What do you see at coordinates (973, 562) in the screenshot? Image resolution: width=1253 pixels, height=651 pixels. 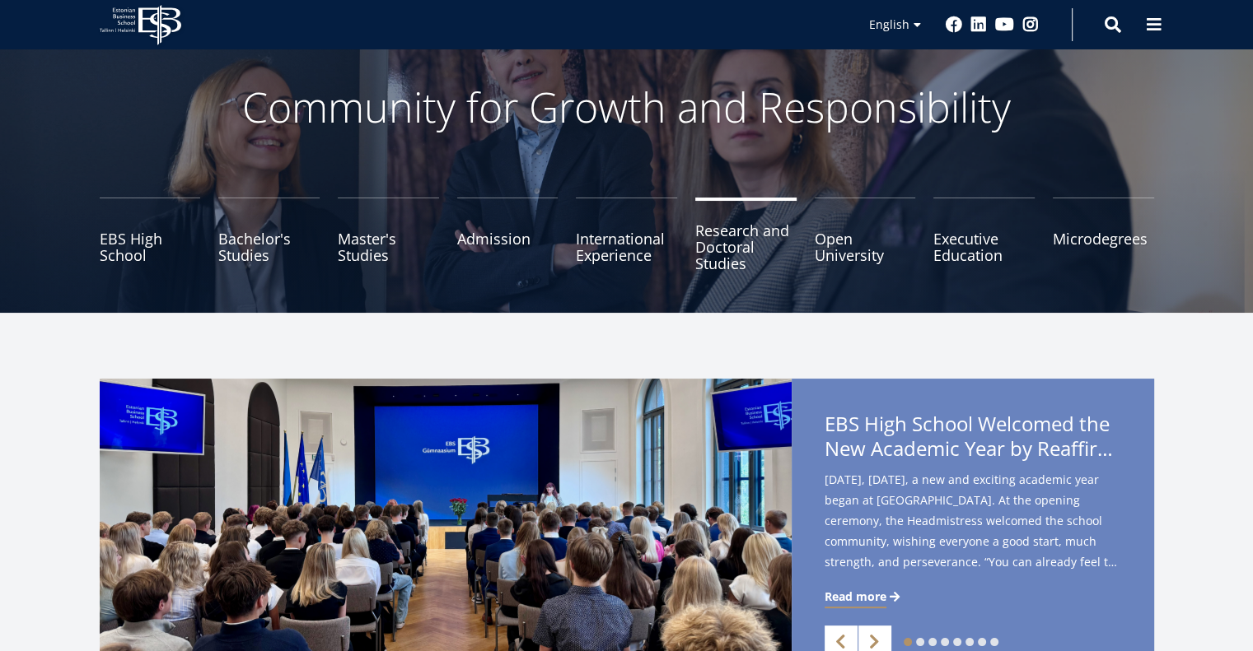 I see `span: strength, and perseverance. “You can already feel the autumn in the air – and in a way it’s good ...` at bounding box center [973, 562].